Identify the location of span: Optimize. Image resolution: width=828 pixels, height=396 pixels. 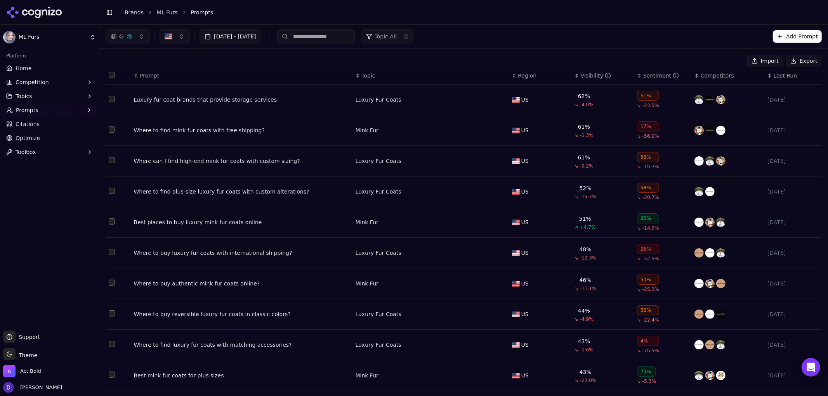
(28, 138).